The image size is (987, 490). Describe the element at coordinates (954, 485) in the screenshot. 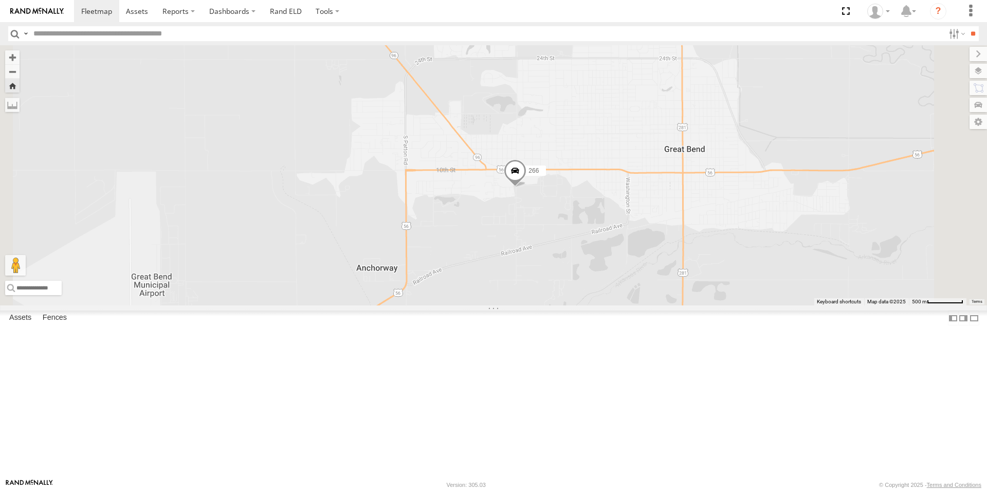

I see `a: Terms and Conditions` at that location.